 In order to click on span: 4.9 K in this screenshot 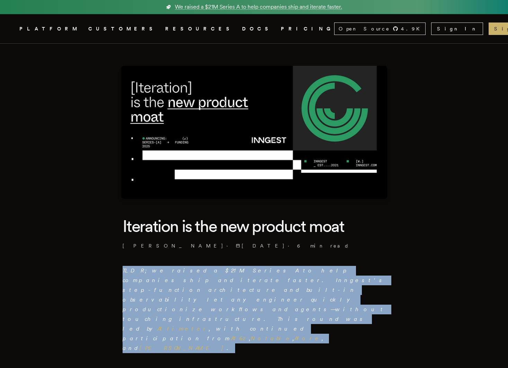, I will do `click(413, 29)`.